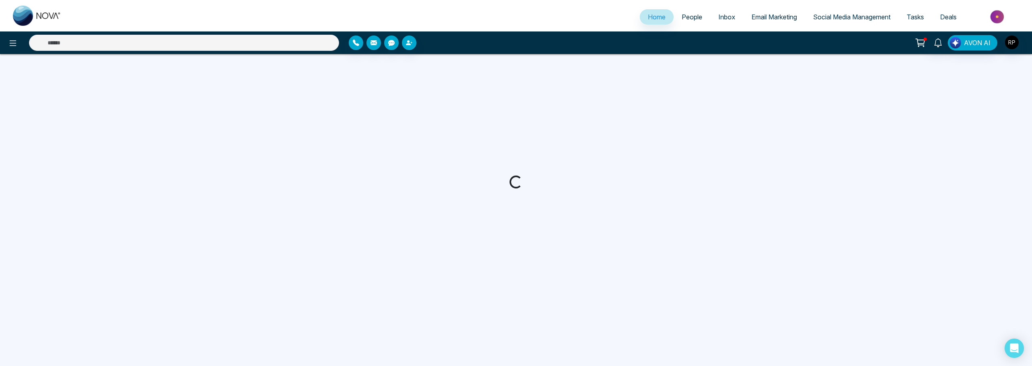 Image resolution: width=1032 pixels, height=366 pixels. Describe the element at coordinates (949, 17) in the screenshot. I see `a: Deals` at that location.